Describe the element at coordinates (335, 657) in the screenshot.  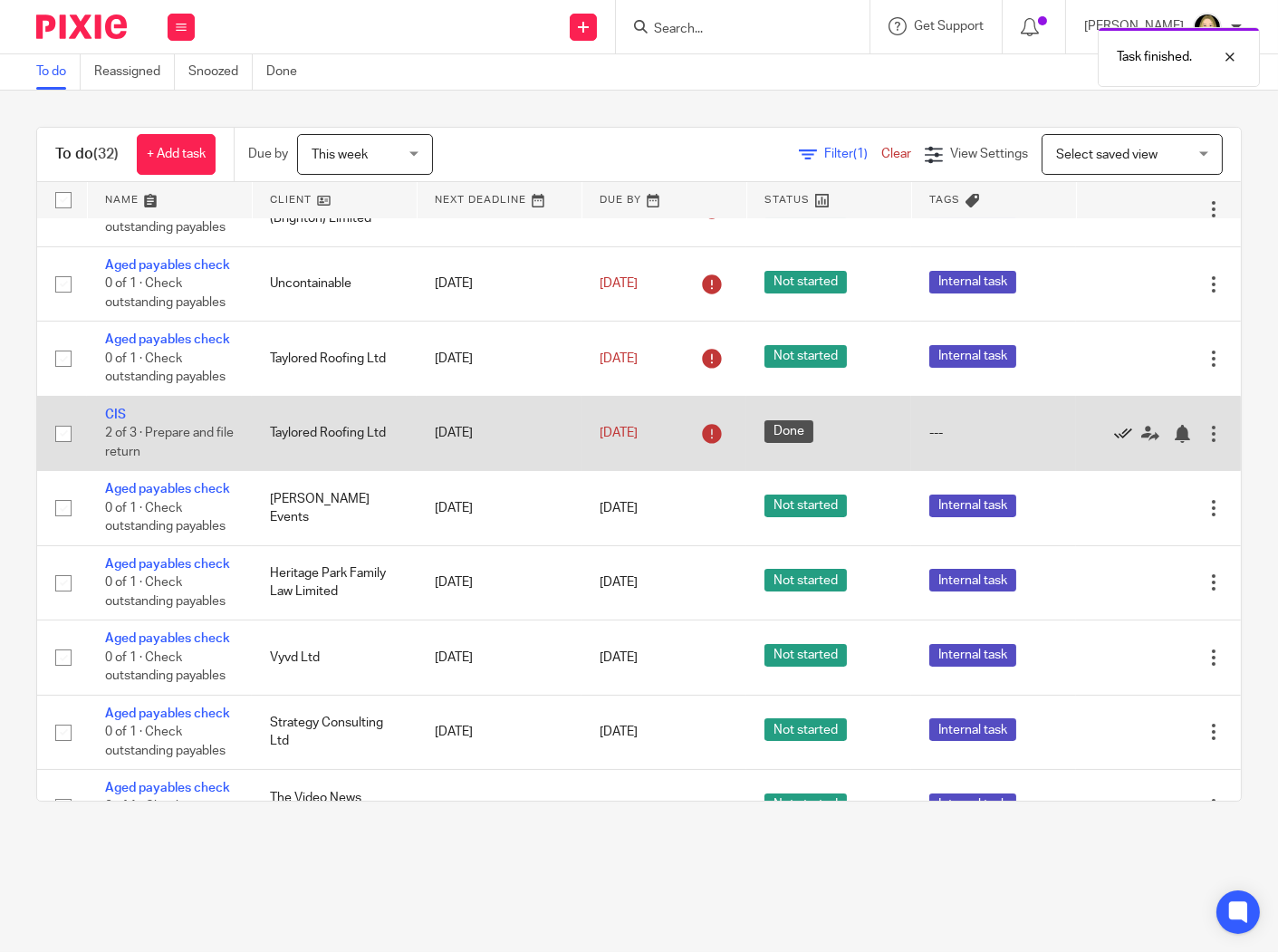
I see `td: Vyvd Ltd` at that location.